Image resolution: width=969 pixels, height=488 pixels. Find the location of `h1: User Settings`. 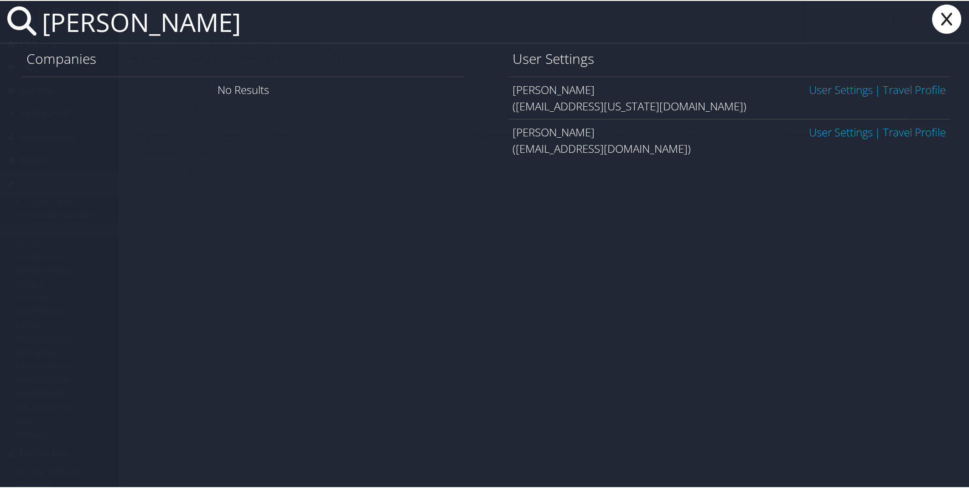

h1: User Settings is located at coordinates (730, 58).